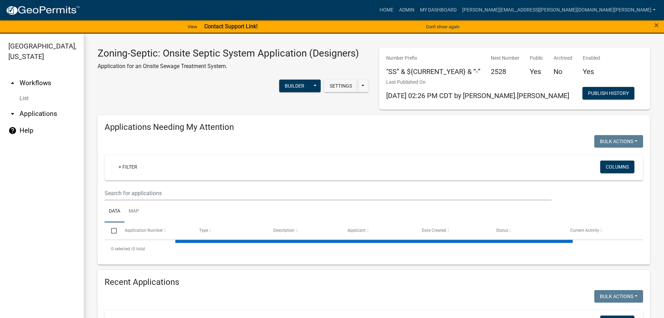  I want to click on datatable-header-cell: Applicant, so click(378, 230).